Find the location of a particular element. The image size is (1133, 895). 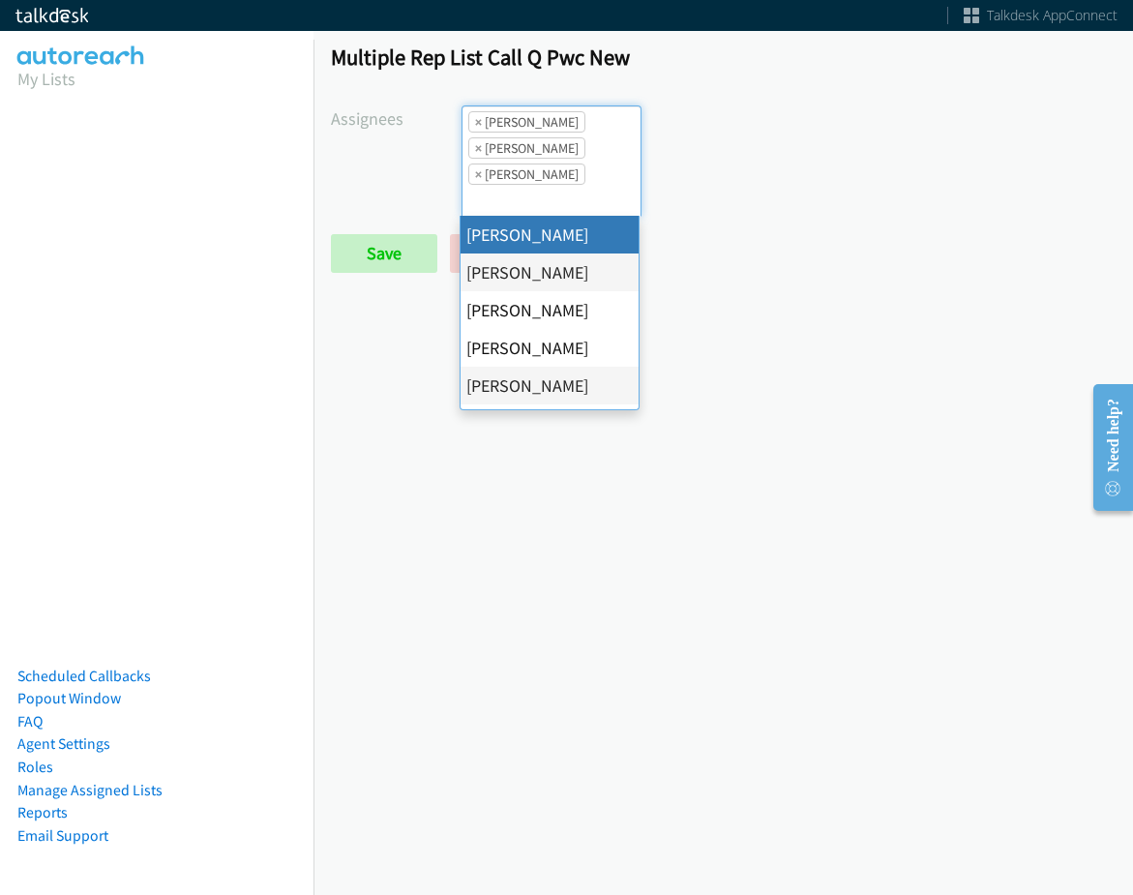

li: Daquaya Johnson is located at coordinates (527, 148).